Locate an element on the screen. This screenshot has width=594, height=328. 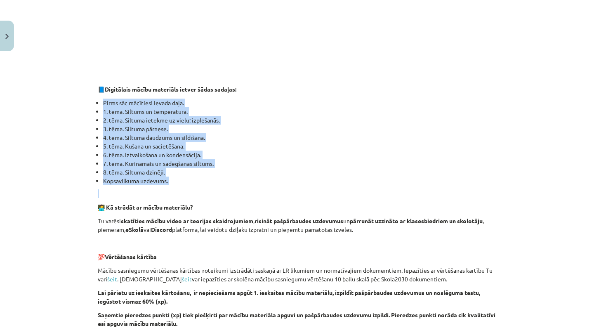
strong: Discord is located at coordinates (161, 229).